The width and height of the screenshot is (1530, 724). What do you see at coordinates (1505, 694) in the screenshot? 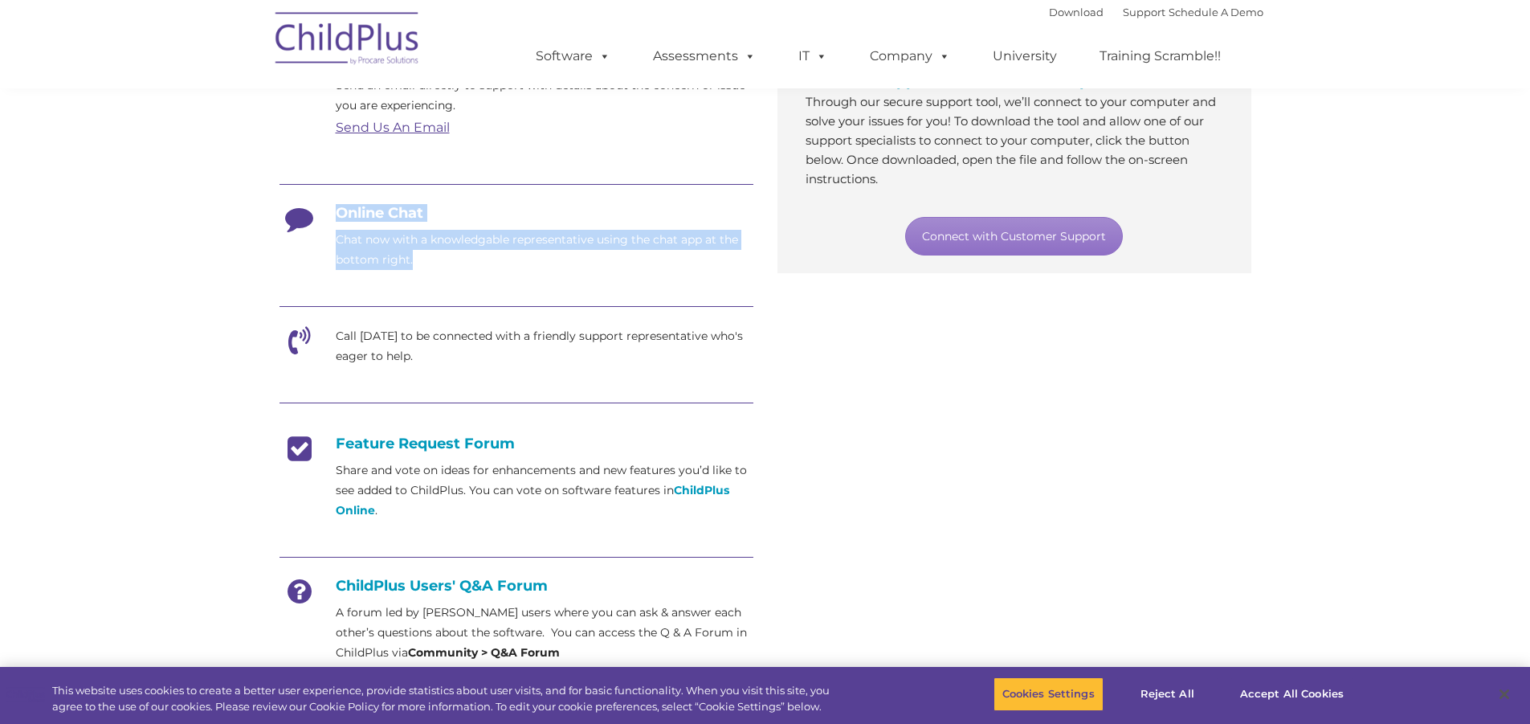
I see `button: Close` at bounding box center [1505, 694].